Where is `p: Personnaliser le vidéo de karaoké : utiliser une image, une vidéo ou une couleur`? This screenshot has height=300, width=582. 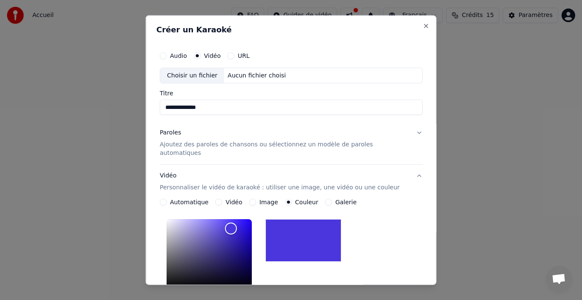
p: Personnaliser le vidéo de karaoké : utiliser une image, une vidéo ou une couleur is located at coordinates (280, 188).